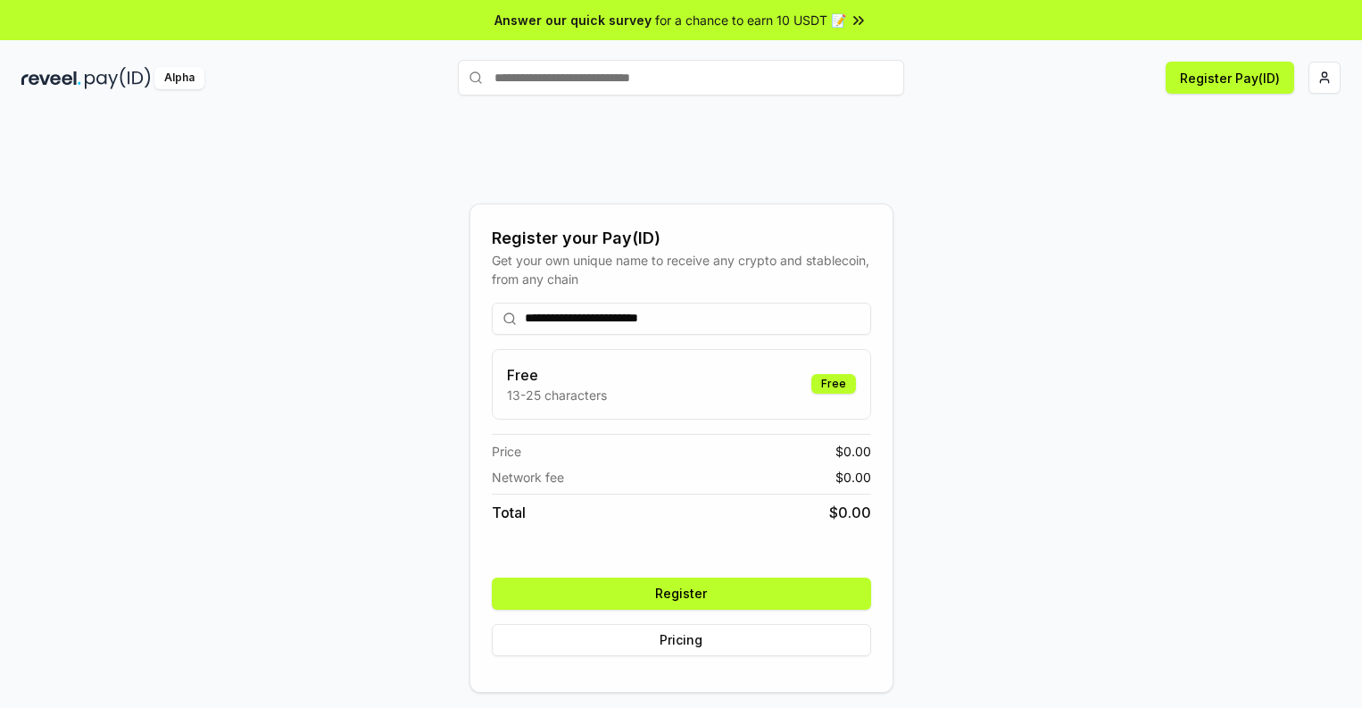  What do you see at coordinates (51, 78) in the screenshot?
I see `img: reveel_dark` at bounding box center [51, 78].